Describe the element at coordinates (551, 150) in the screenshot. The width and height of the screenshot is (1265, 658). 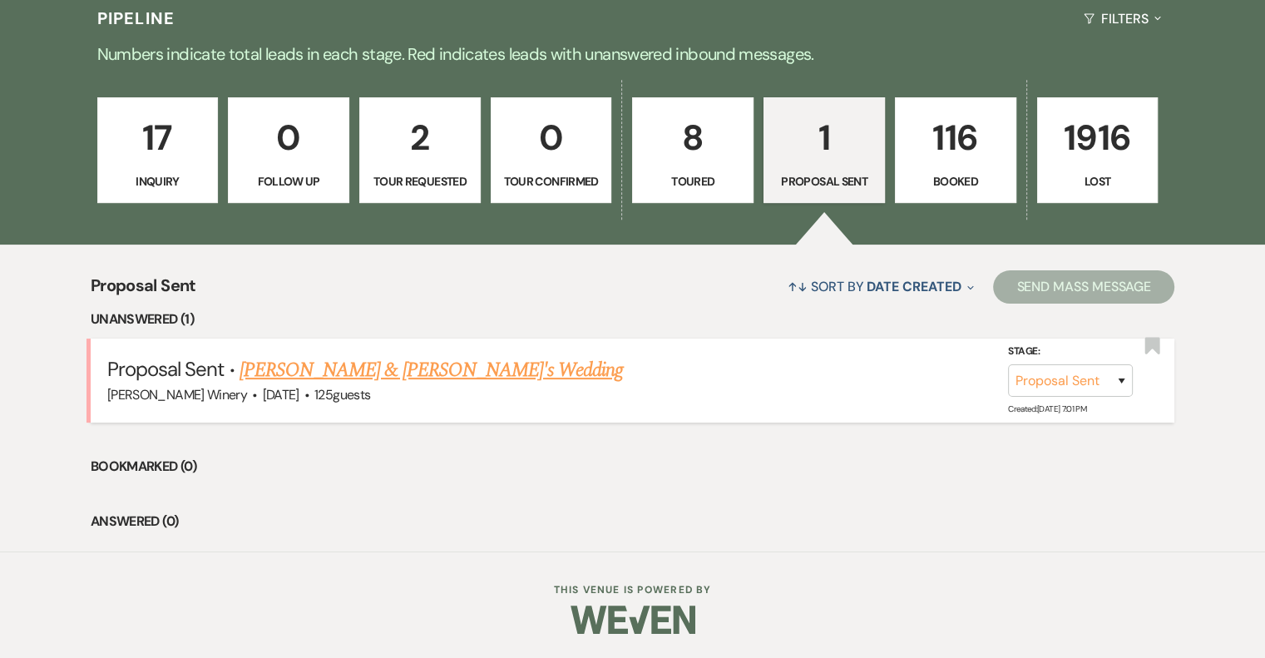
I see `a: 0Tour Confirmed` at that location.